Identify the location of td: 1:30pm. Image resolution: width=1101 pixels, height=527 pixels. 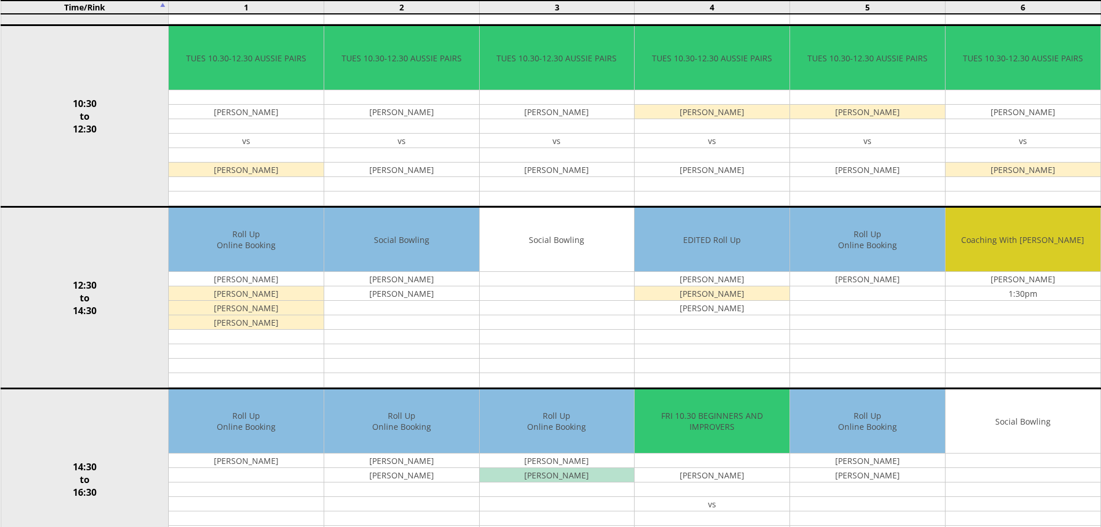
(1023, 293).